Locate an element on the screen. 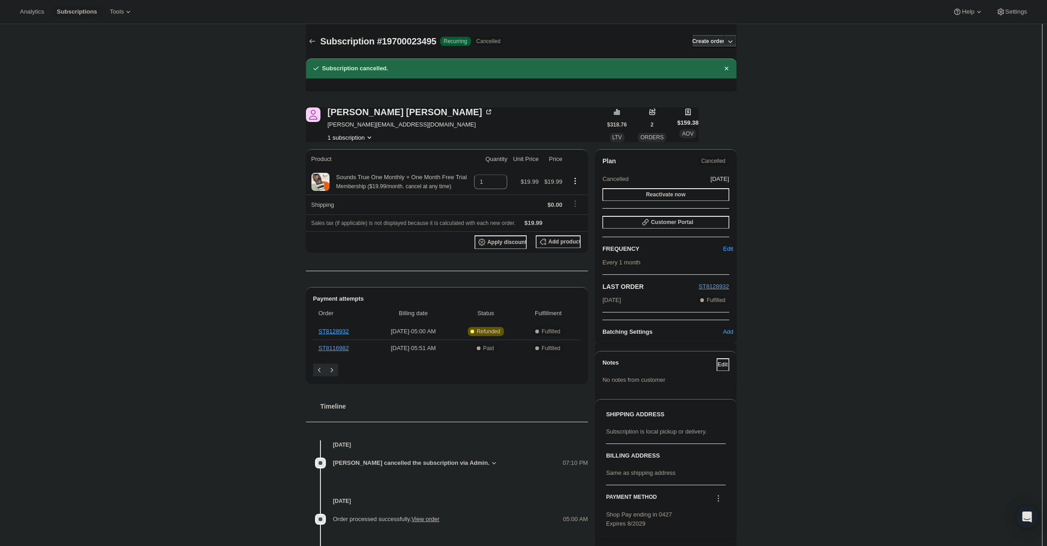 This screenshot has height=546, width=1047. button: Tools is located at coordinates (121, 12).